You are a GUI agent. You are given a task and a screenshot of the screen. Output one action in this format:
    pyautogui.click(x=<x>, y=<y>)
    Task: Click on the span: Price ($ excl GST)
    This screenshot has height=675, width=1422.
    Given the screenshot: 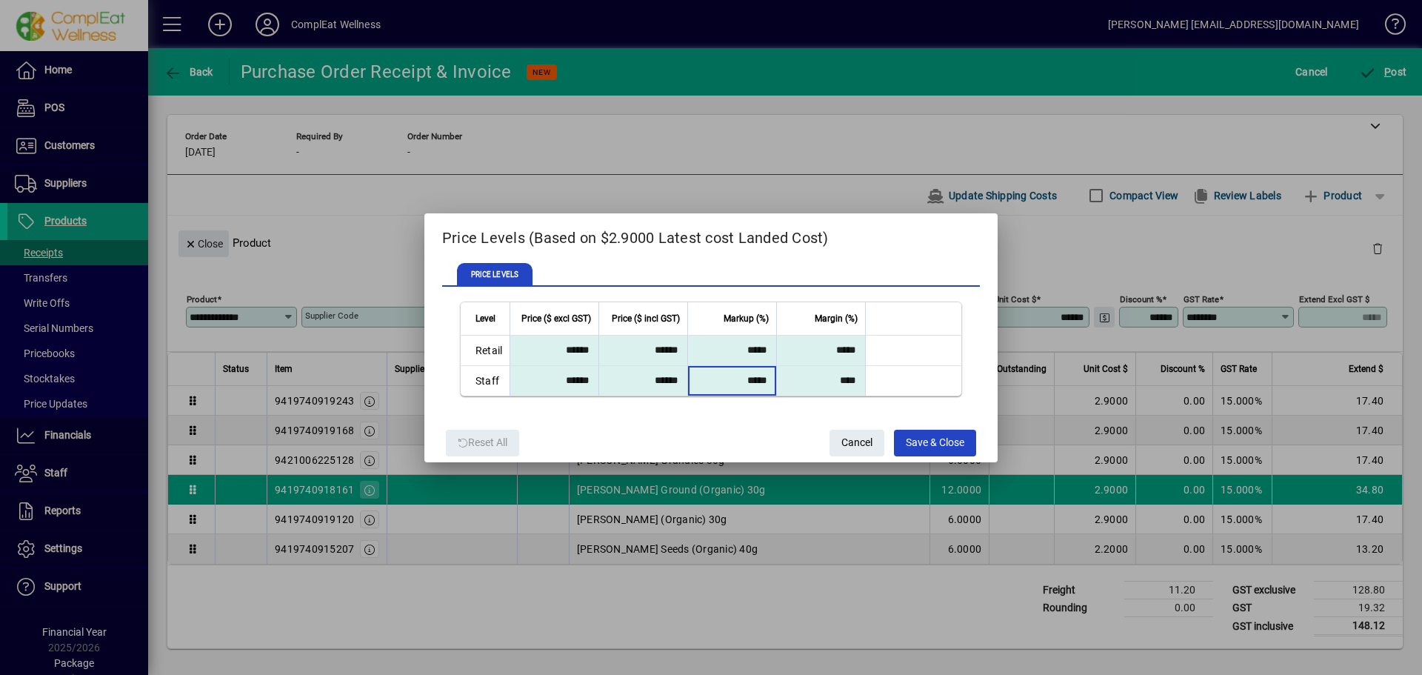 What is the action you would take?
    pyautogui.click(x=556, y=319)
    